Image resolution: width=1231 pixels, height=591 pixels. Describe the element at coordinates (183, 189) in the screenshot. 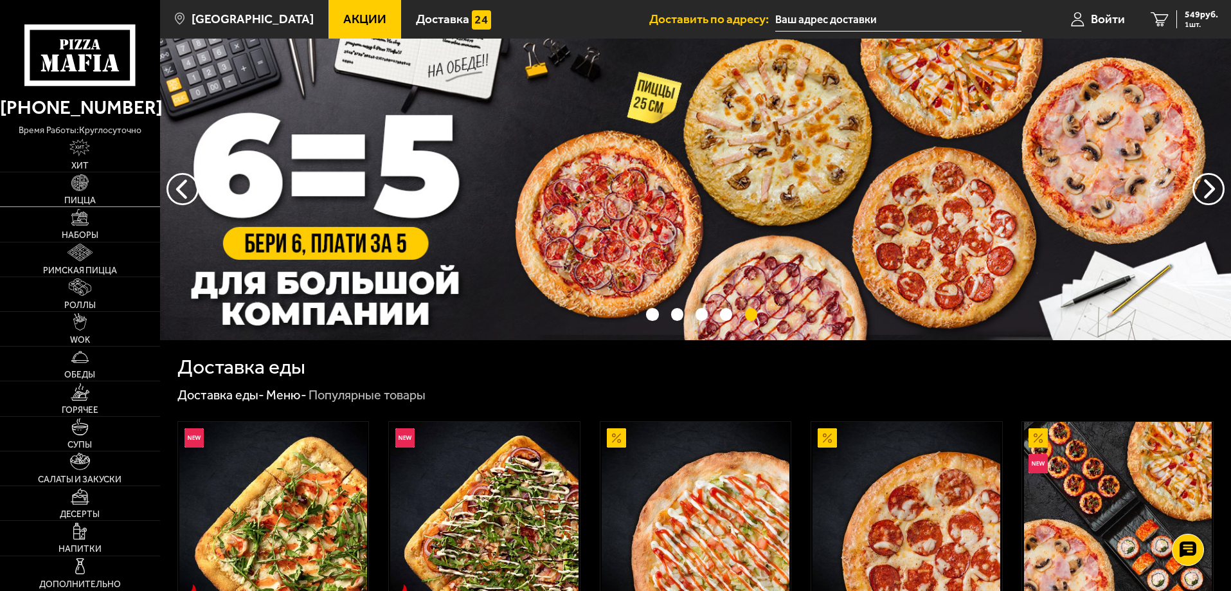

I see `button: следующий` at that location.